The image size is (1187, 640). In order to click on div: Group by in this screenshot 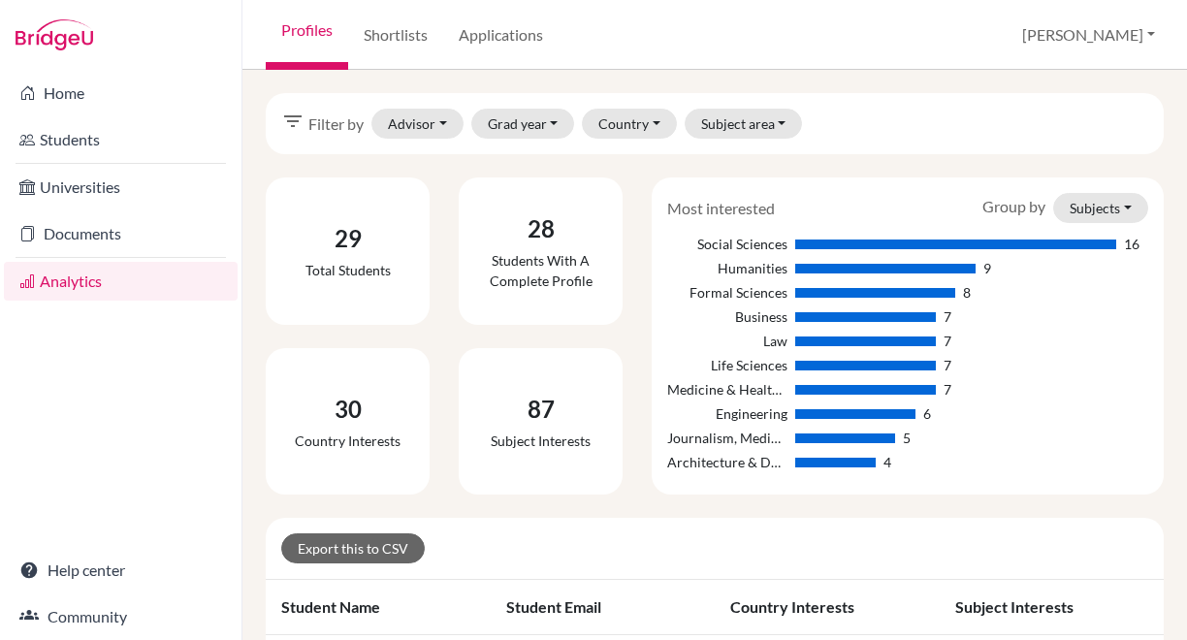, I will do `click(1064, 207)`.